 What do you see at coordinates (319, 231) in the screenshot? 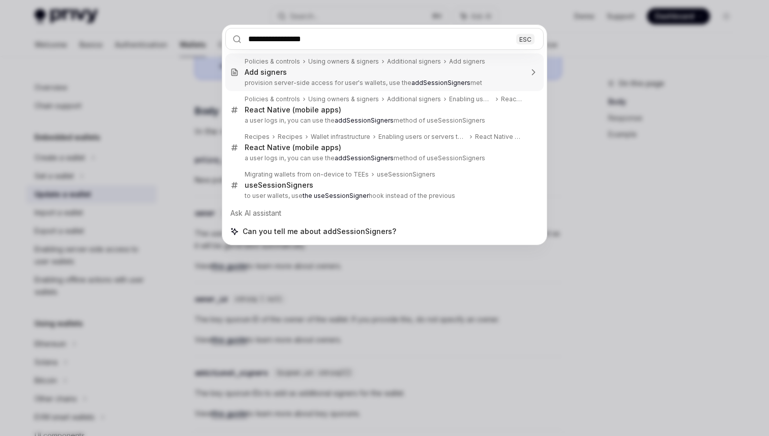
I see `span: Can you tell me about addSessionSigners?` at bounding box center [319, 231].